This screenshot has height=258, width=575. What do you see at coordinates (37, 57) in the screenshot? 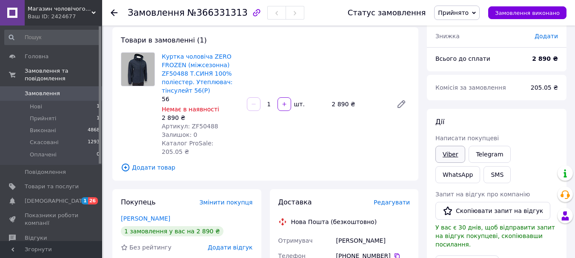
I see `span: Головна` at bounding box center [37, 57].